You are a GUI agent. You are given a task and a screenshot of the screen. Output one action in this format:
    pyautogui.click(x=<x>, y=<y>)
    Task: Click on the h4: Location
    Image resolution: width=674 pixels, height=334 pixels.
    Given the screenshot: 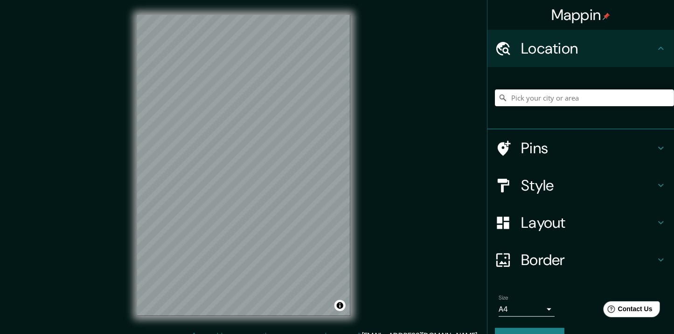 What is the action you would take?
    pyautogui.click(x=588, y=49)
    